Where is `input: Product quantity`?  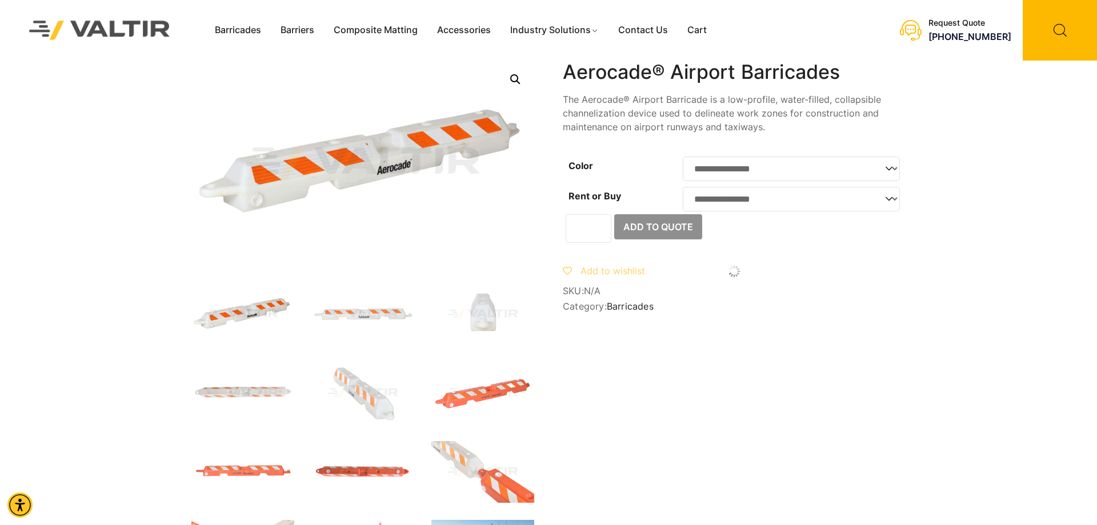 input: Product quantity is located at coordinates (589, 229).